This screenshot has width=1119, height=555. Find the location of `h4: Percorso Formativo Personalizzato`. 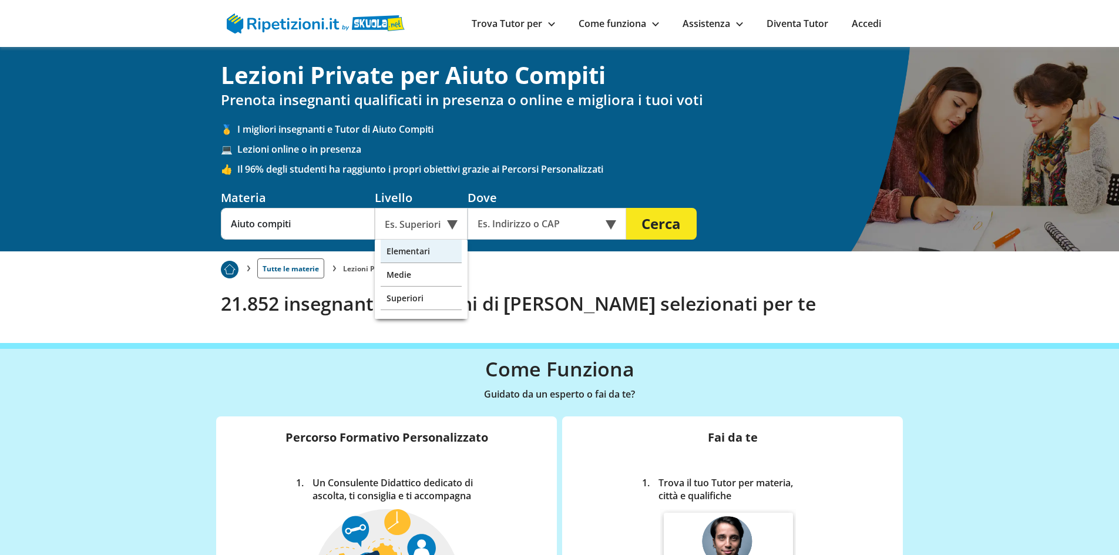

h4: Percorso Formativo Personalizzato is located at coordinates (387, 447).